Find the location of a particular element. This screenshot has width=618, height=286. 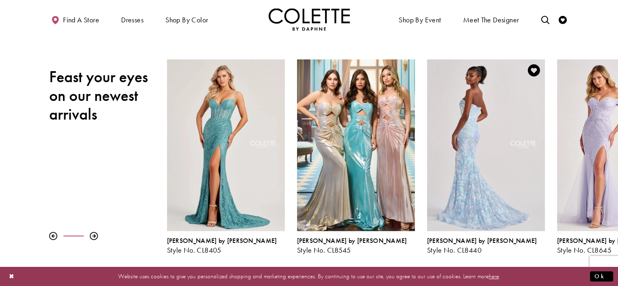

a: Add to Wishlist is located at coordinates (534, 70).